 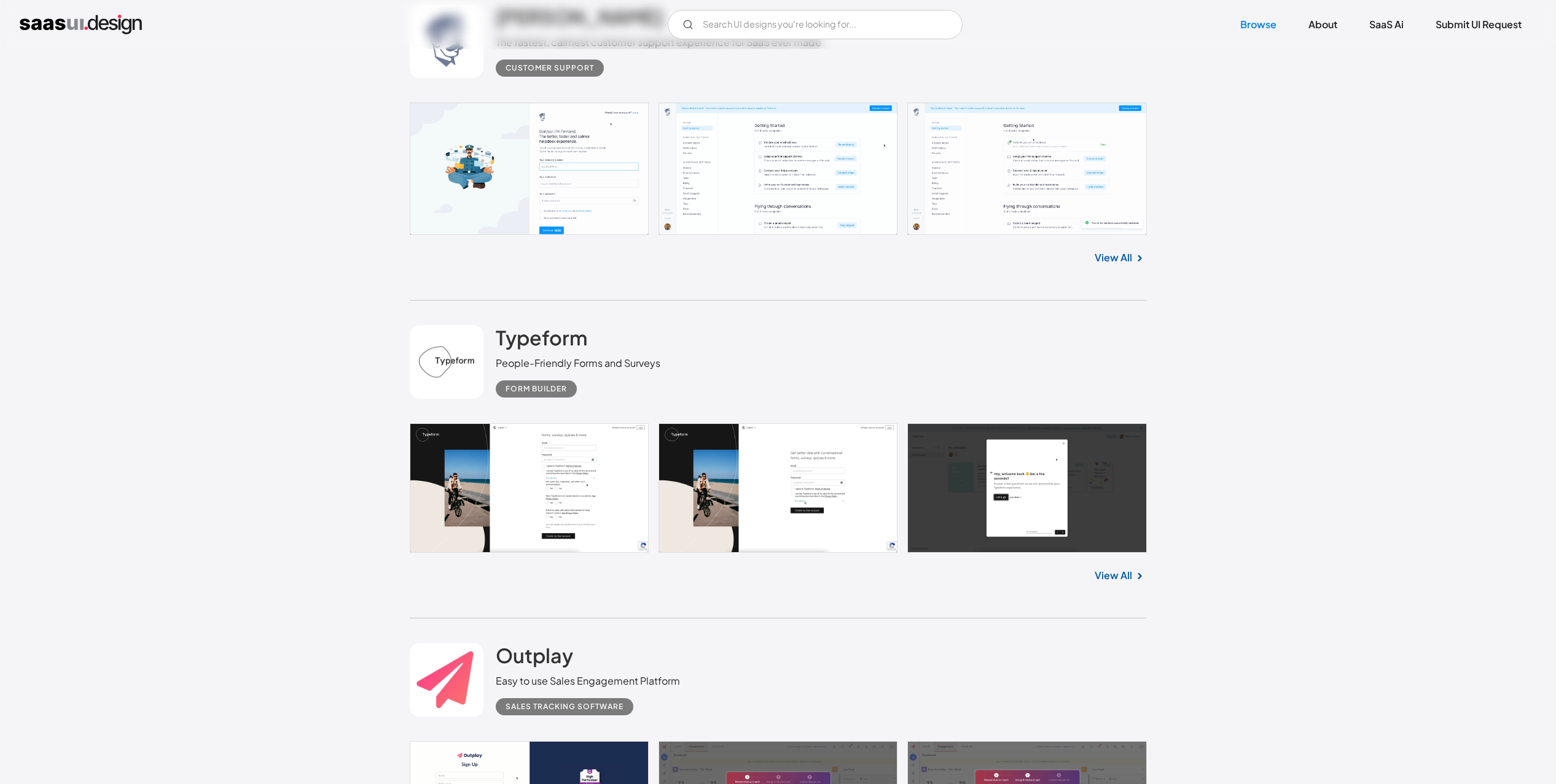 I want to click on a: home, so click(x=81, y=25).